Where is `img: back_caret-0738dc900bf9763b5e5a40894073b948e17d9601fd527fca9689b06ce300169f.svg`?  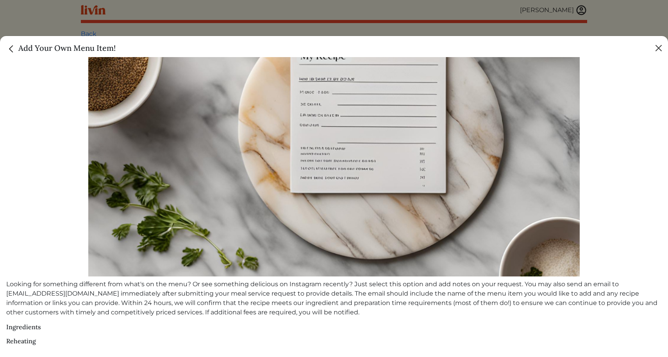 img: back_caret-0738dc900bf9763b5e5a40894073b948e17d9601fd527fca9689b06ce300169f.svg is located at coordinates (11, 49).